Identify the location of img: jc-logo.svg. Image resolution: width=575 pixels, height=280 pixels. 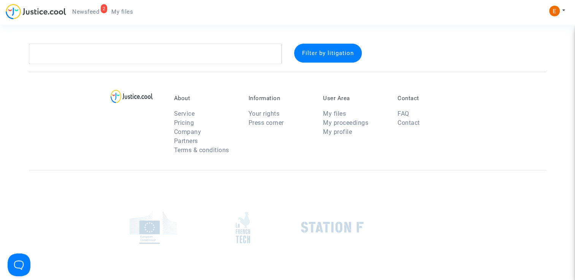
(36, 11).